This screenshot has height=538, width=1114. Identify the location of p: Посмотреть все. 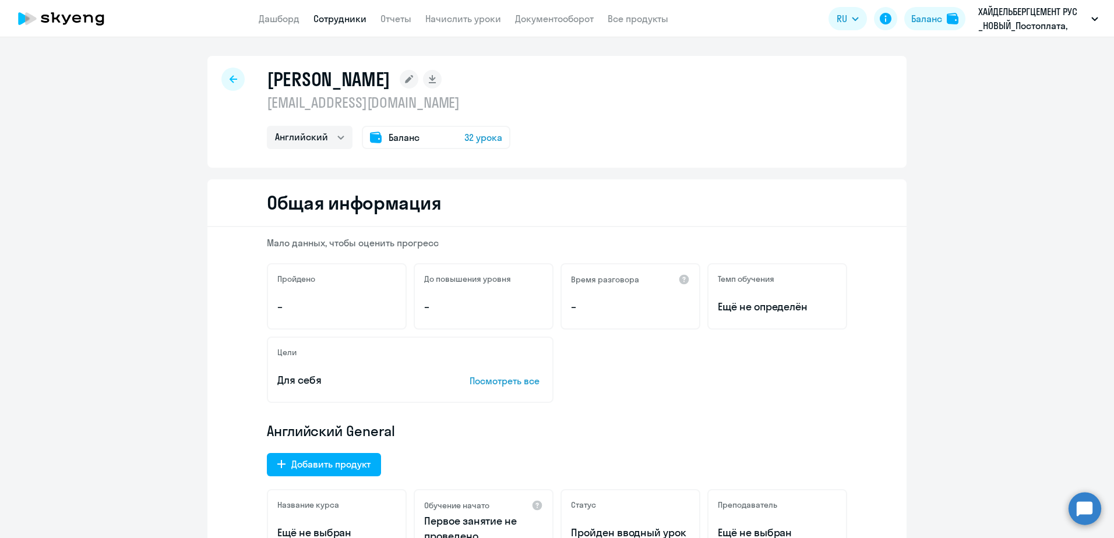
(506, 381).